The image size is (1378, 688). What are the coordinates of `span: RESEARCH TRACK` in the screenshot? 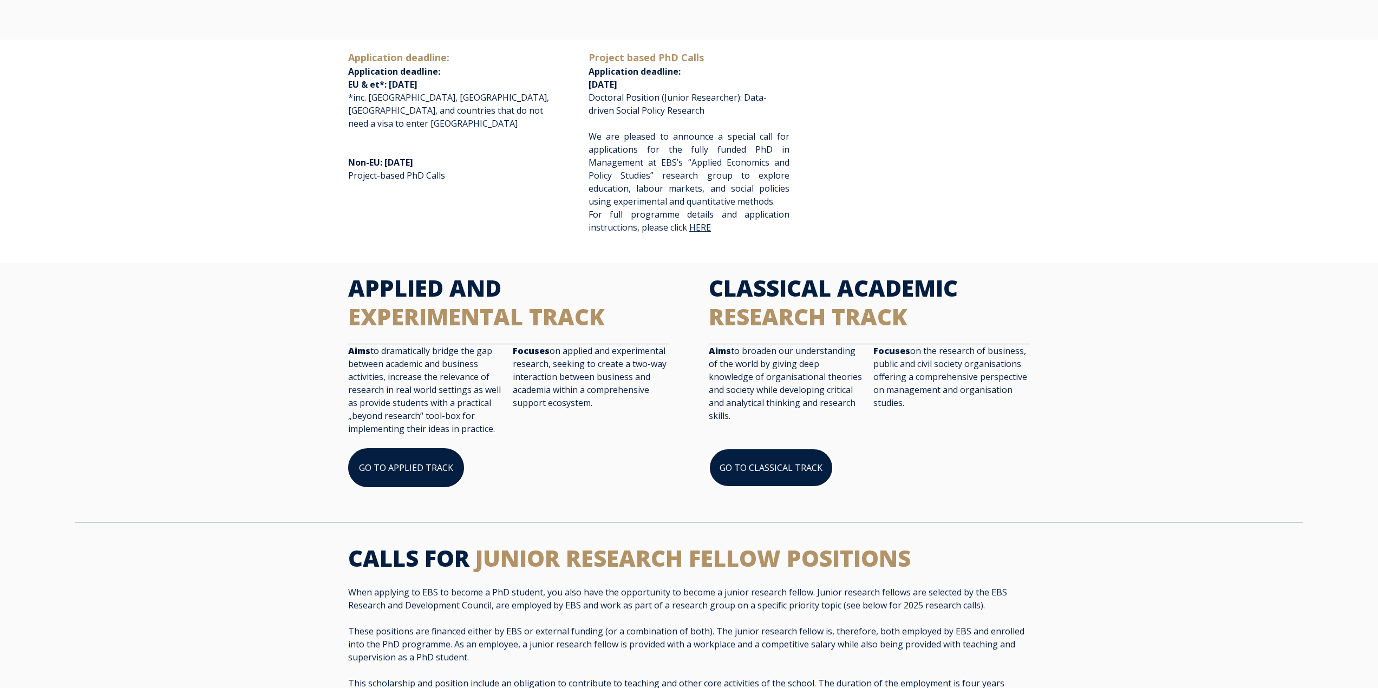 It's located at (808, 316).